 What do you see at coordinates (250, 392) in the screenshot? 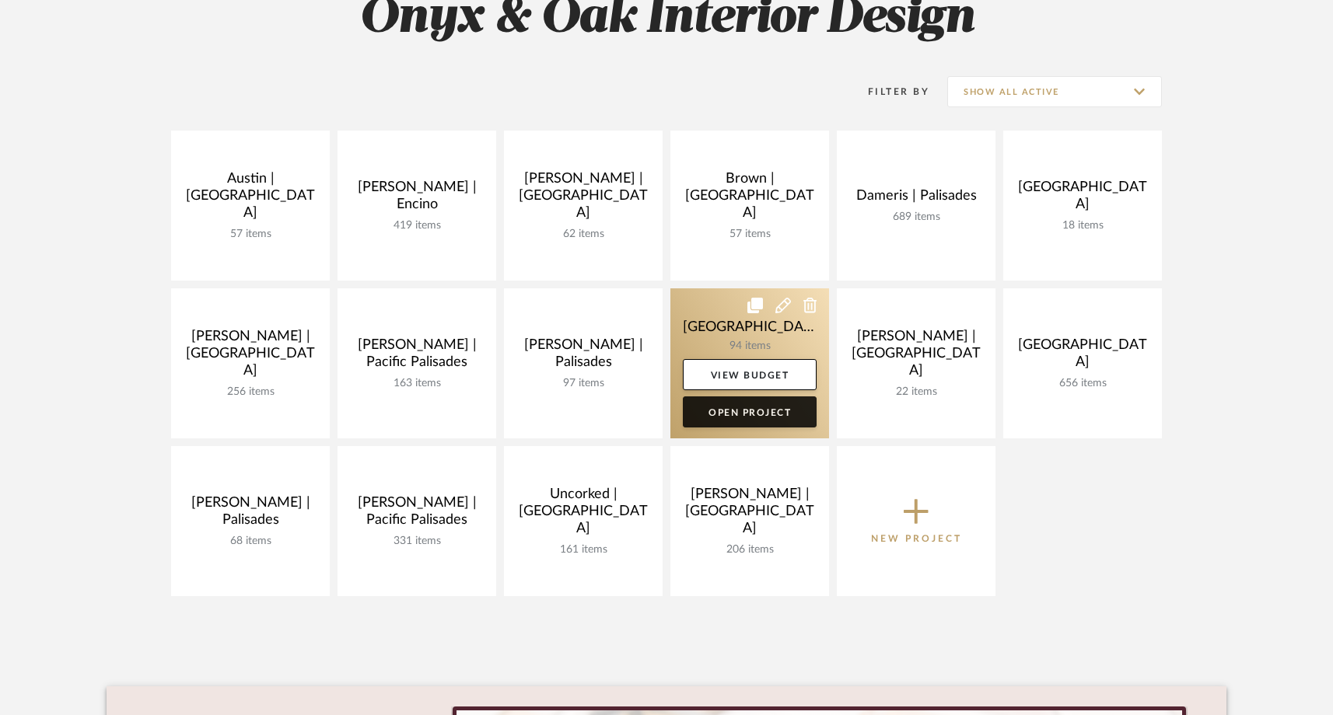
I see `div: 256 items` at bounding box center [250, 392].